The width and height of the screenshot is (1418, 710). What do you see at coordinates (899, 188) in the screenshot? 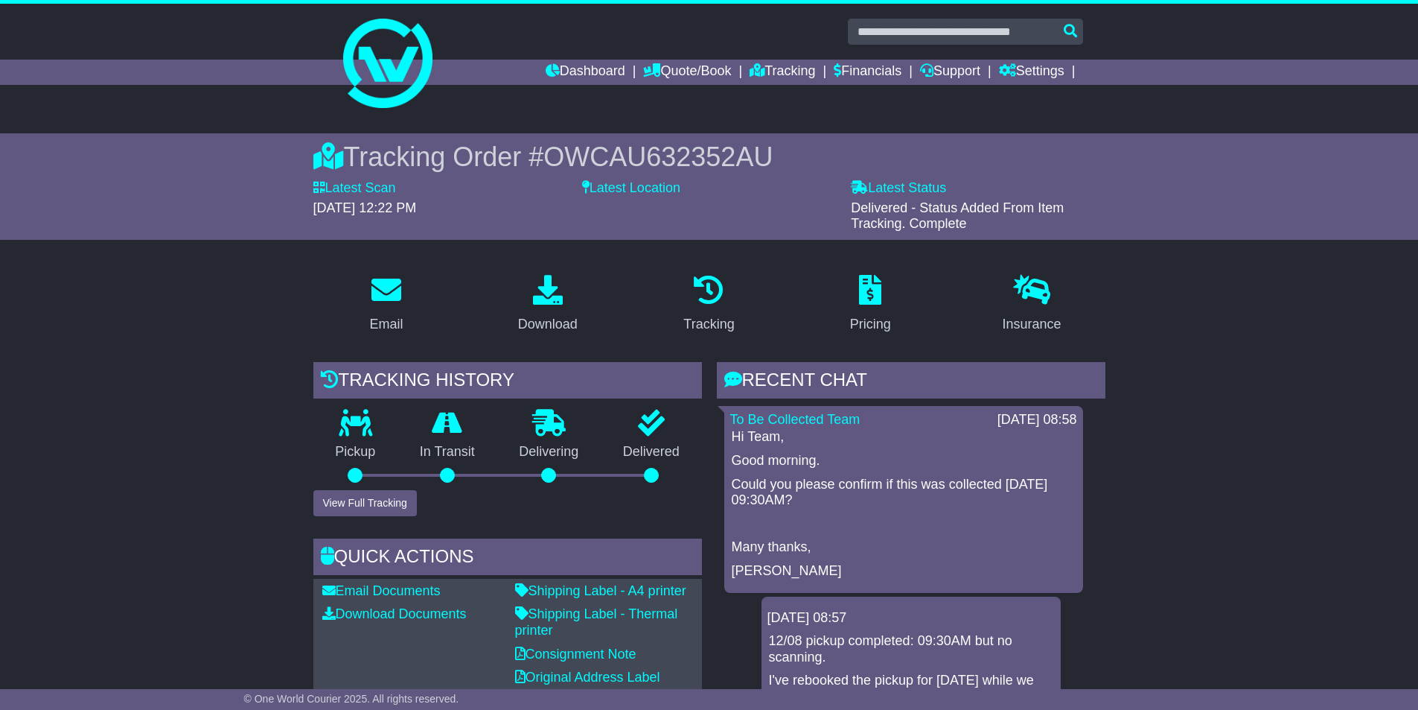
I see `label: Latest Status` at bounding box center [899, 188].